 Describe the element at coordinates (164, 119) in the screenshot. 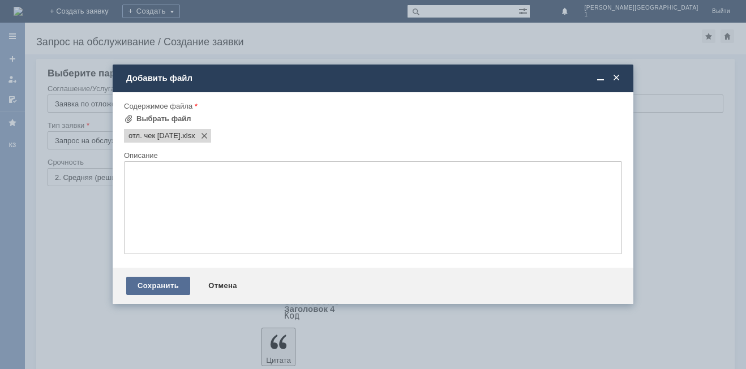

I see `div: Выбрать файл` at that location.